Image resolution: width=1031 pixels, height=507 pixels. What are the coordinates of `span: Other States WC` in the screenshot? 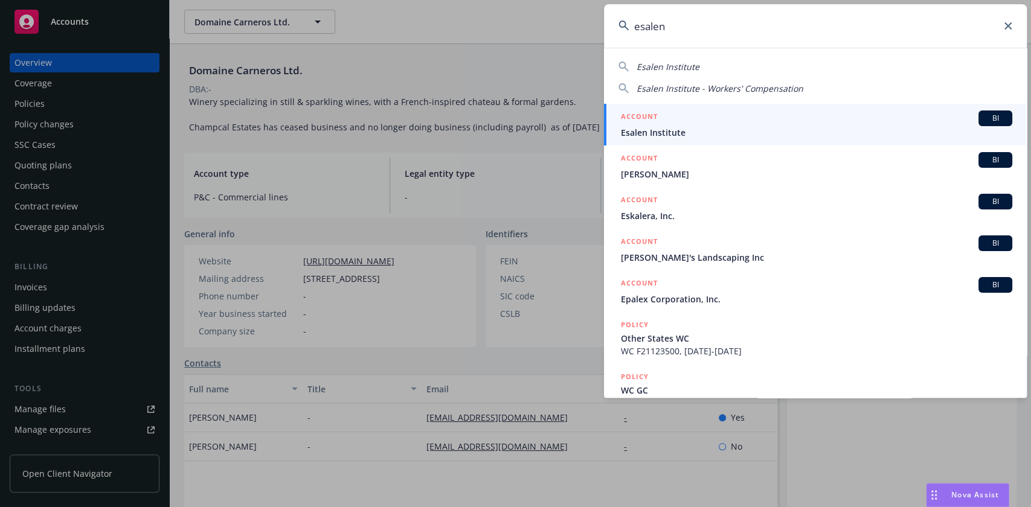 It's located at (816, 338).